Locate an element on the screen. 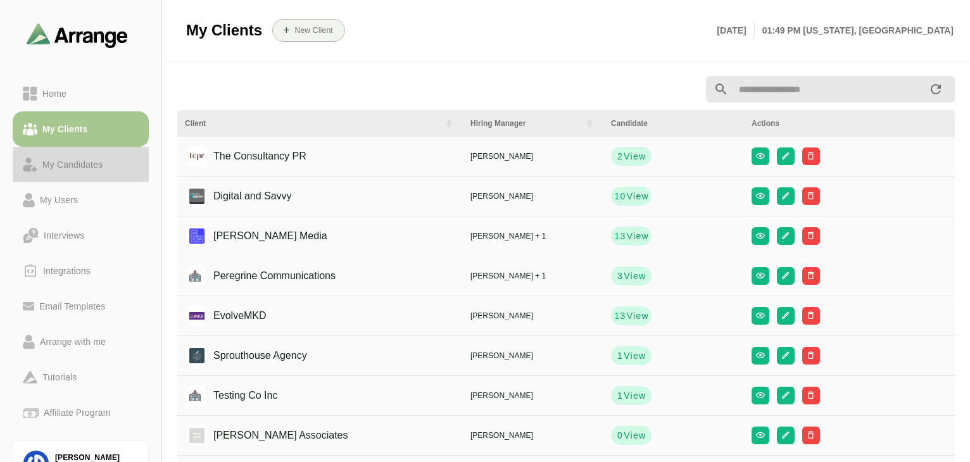 Image resolution: width=970 pixels, height=462 pixels. div: My Candidates is located at coordinates (72, 165).